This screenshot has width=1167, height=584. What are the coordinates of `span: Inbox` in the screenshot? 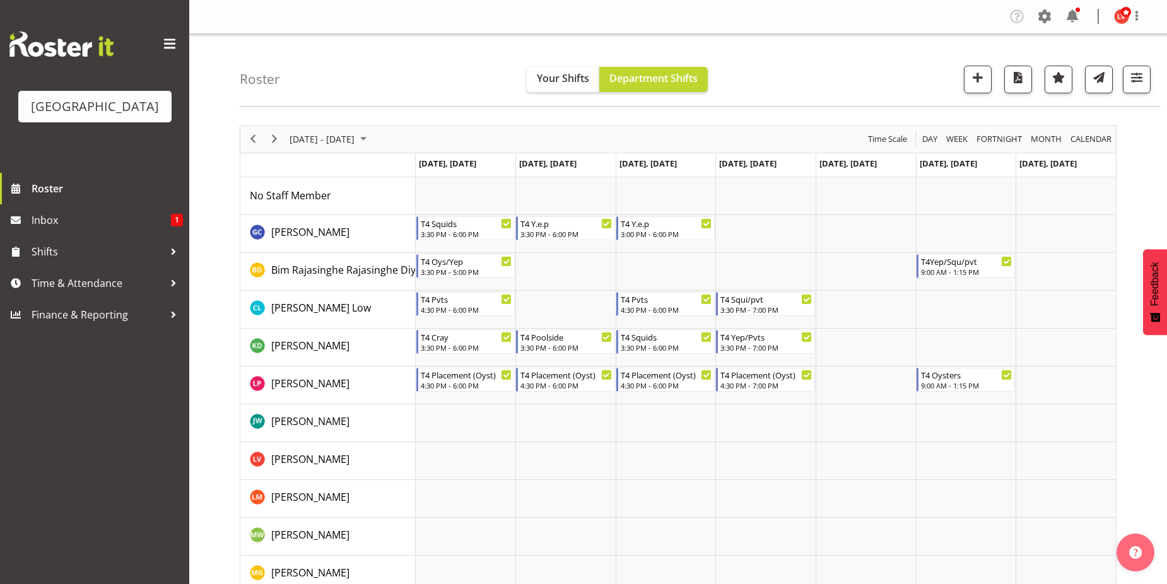 It's located at (101, 220).